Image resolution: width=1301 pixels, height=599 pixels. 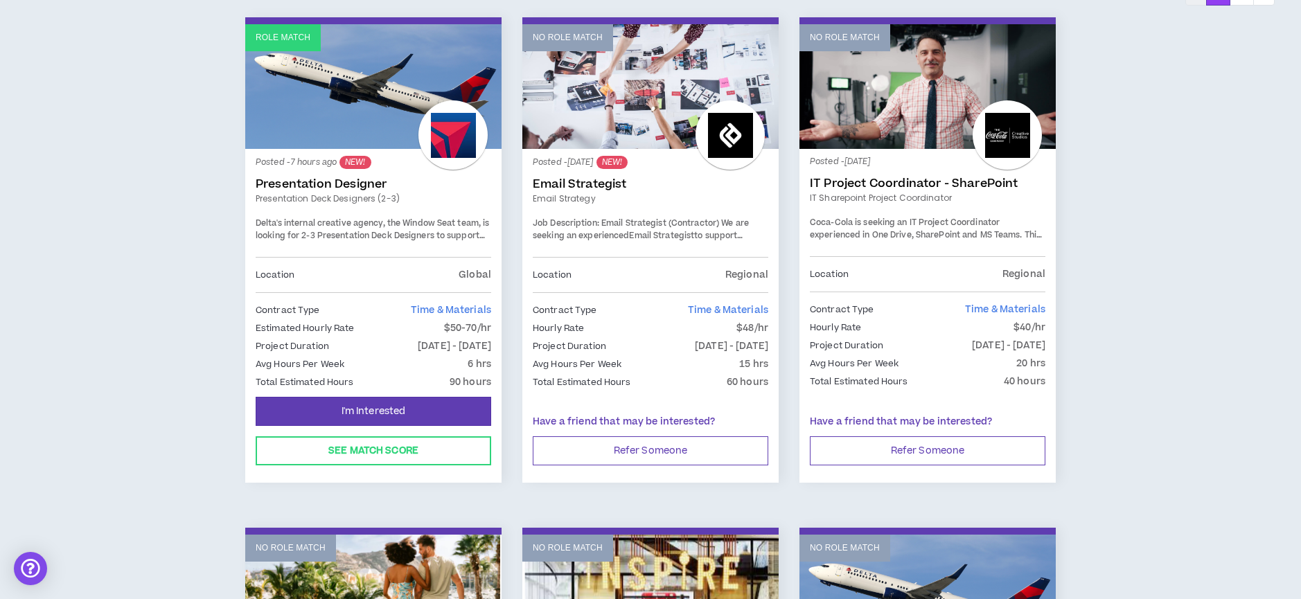 What do you see at coordinates (662, 236) in the screenshot?
I see `strong: Email Strategist` at bounding box center [662, 236].